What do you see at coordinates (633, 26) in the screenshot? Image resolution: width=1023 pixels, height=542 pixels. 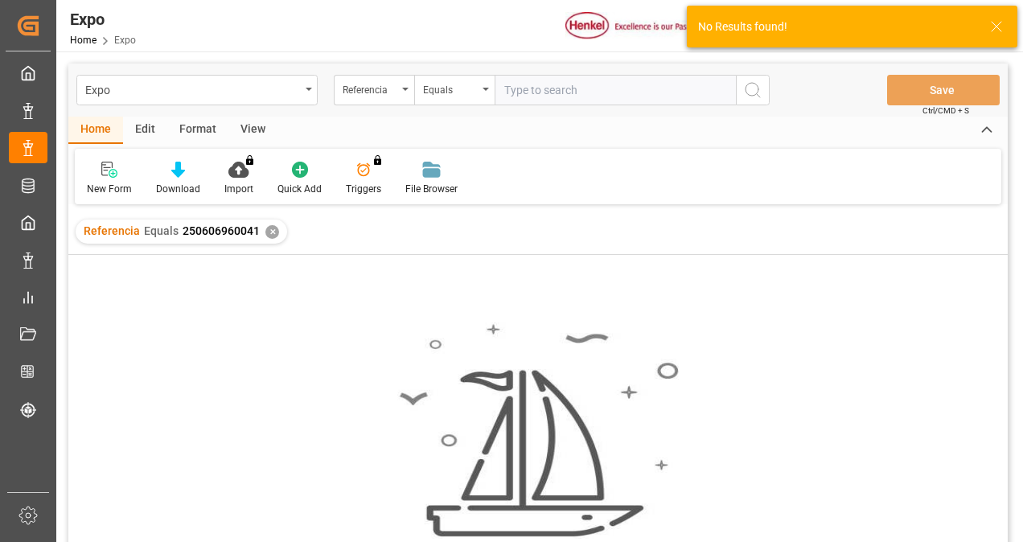 I see `img: Henkel%20logo.jpg_1689854090.jpg` at bounding box center [633, 26].